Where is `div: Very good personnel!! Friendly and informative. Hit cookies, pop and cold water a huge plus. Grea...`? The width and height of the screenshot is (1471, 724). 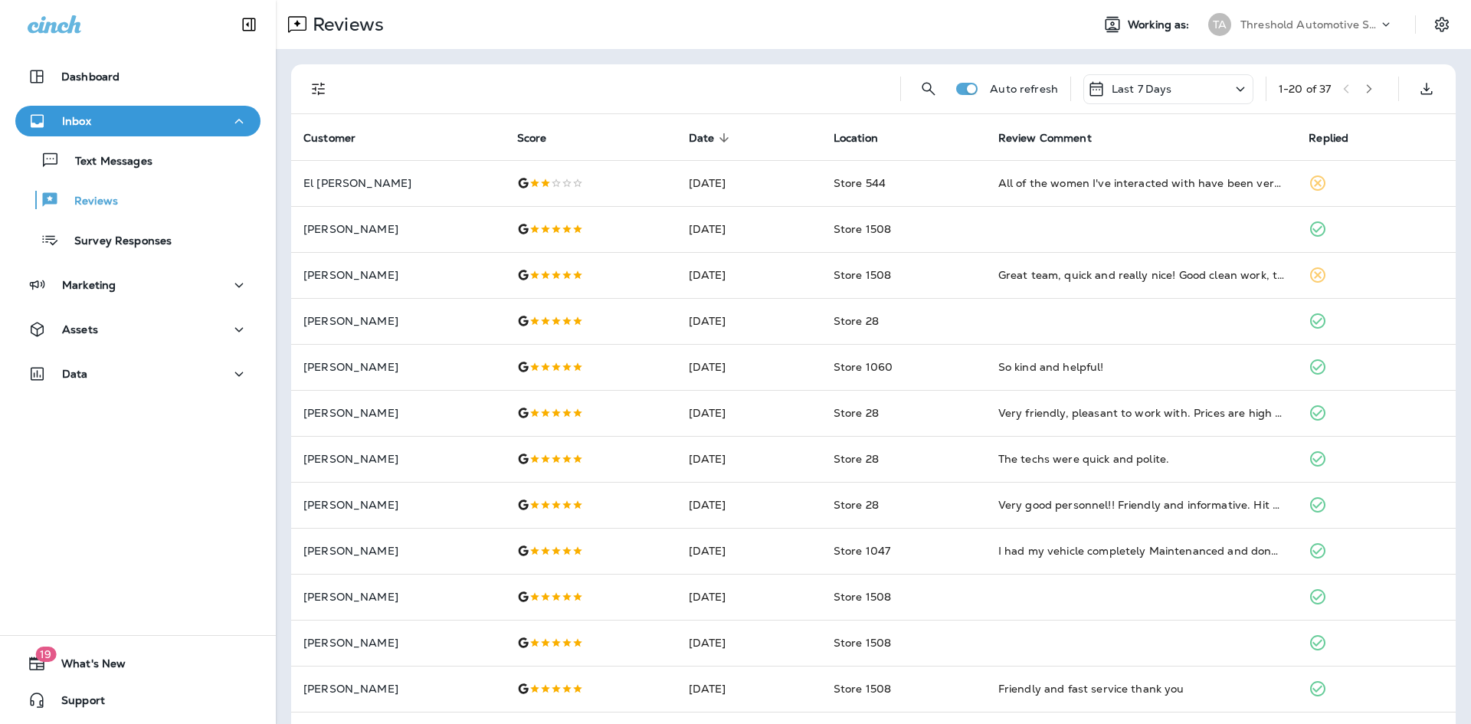
div: Very good personnel!! Friendly and informative. Hit cookies, pop and cold water a huge plus. Grea... is located at coordinates (1142, 505).